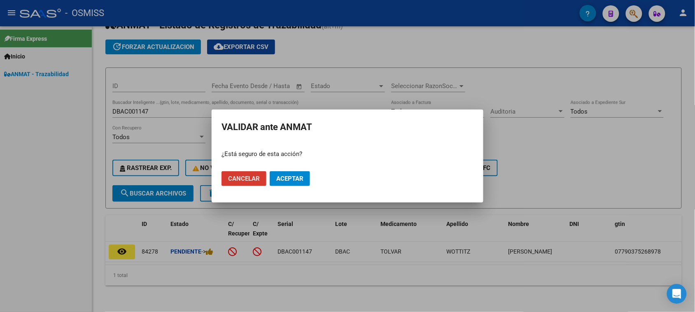 The image size is (695, 312). Describe the element at coordinates (290, 179) in the screenshot. I see `span: Aceptar` at that location.